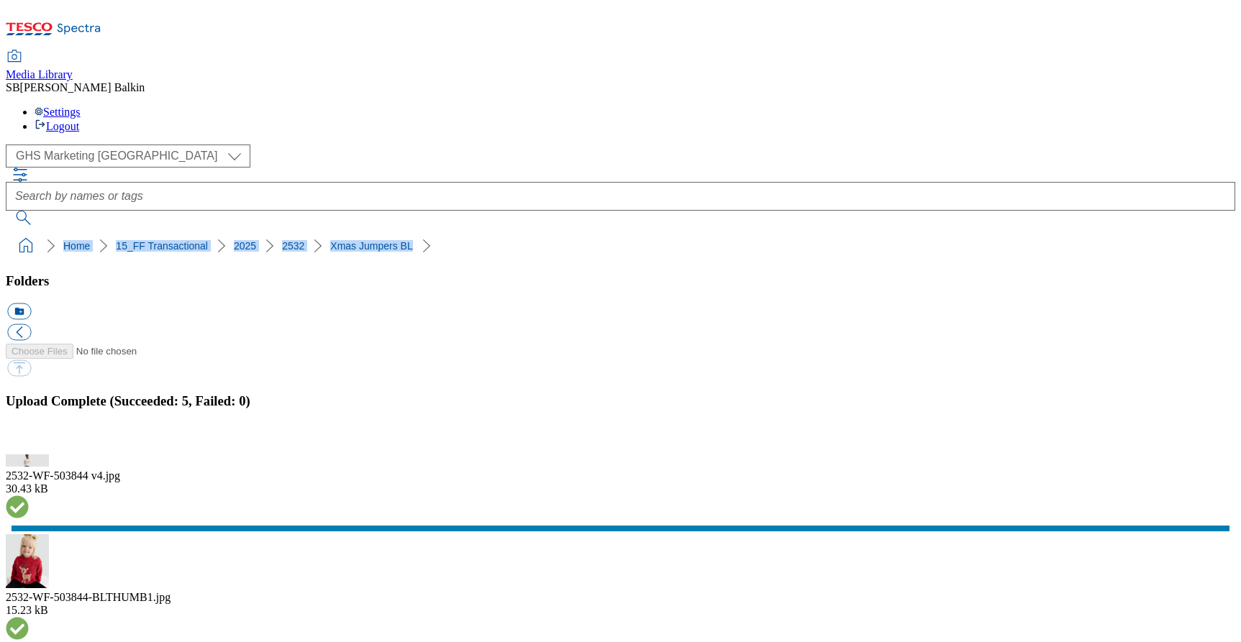  I want to click on a: Xmas Jumpers BL, so click(371, 246).